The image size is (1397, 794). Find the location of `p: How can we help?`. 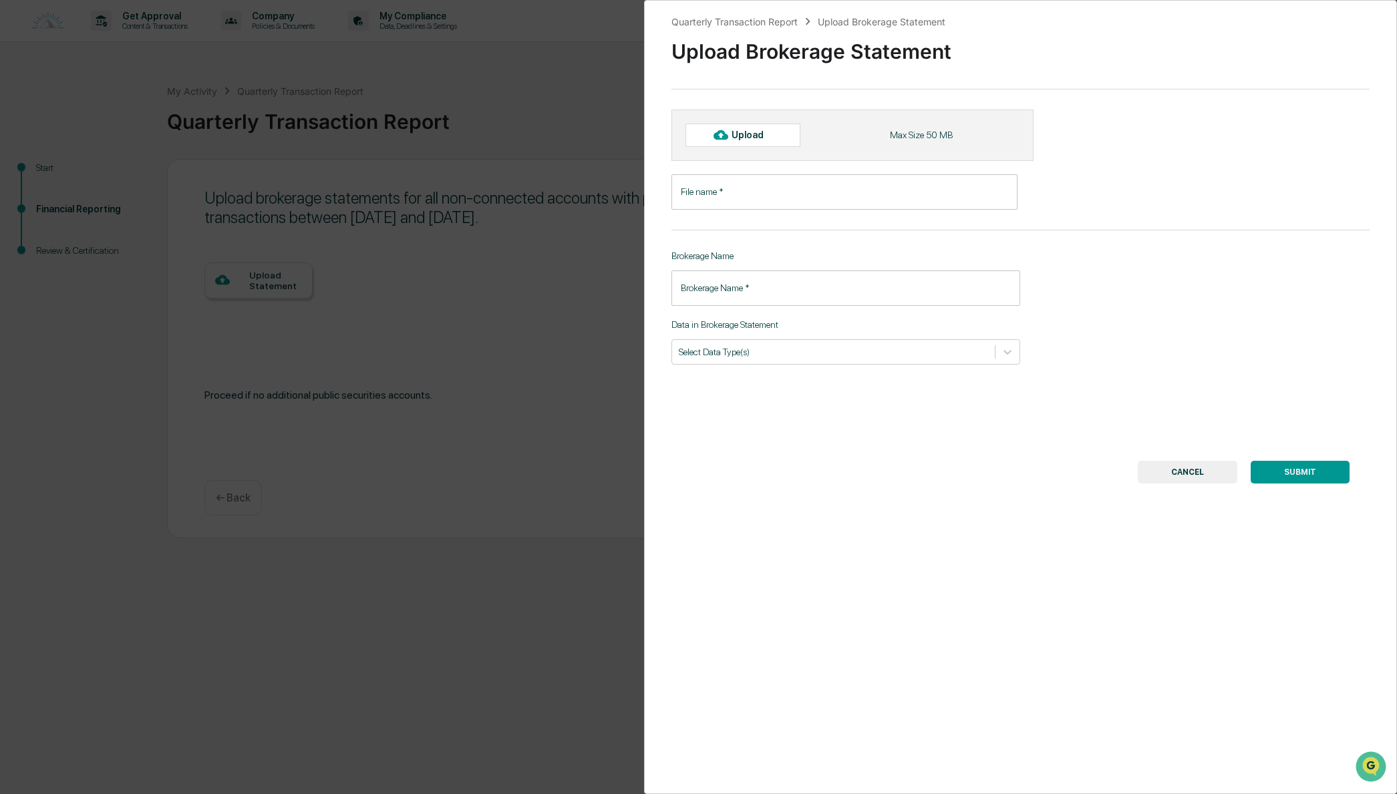

p: How can we help? is located at coordinates (128, 39).